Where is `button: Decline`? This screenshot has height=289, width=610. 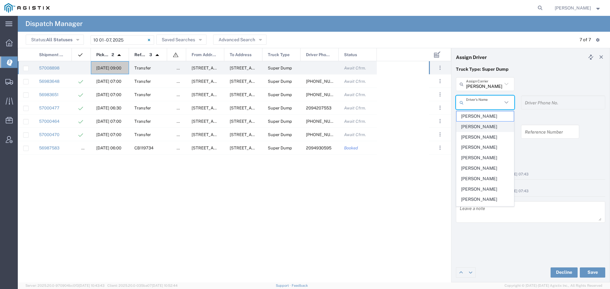 button: Decline is located at coordinates (564, 273).